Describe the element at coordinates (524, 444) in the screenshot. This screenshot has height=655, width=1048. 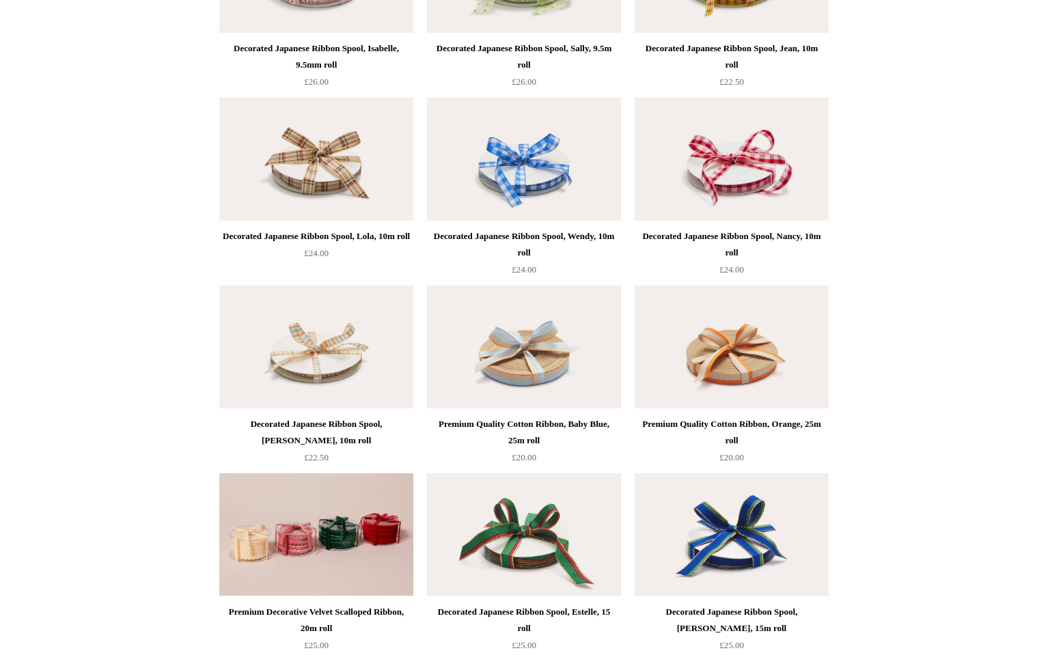
I see `a: Premium Quality Cotton Ribbon, Baby Blue, 25m roll £20.00` at that location.